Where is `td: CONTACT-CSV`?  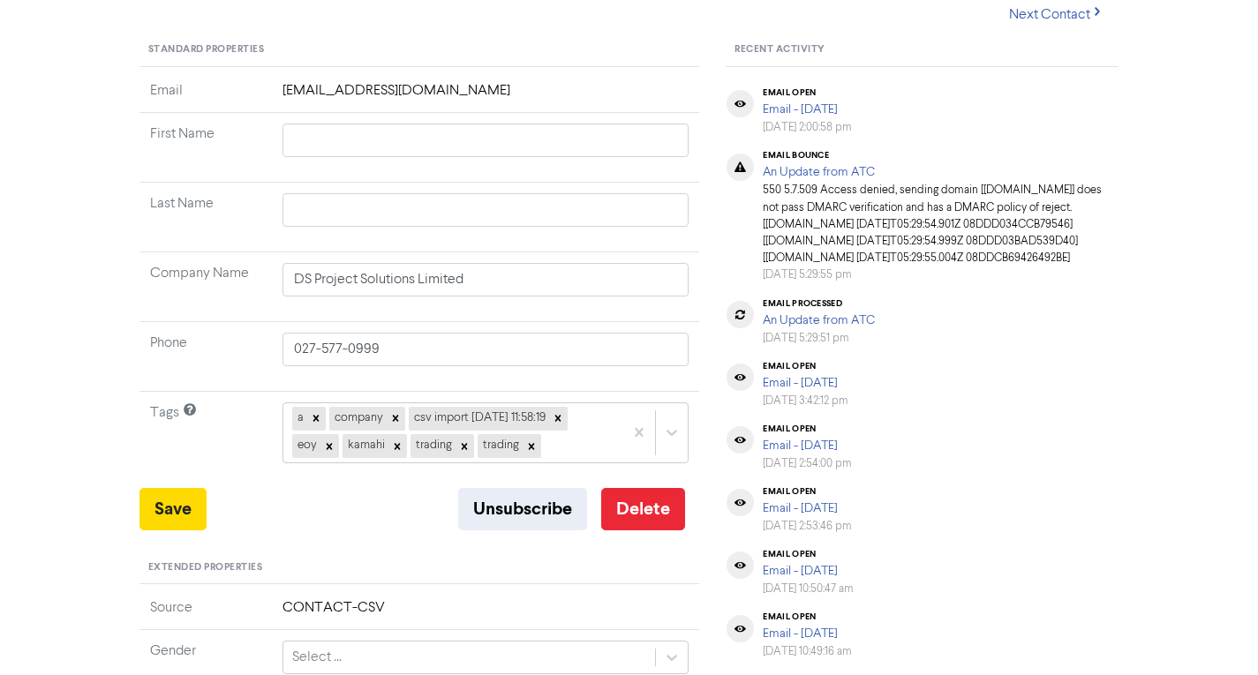 td: CONTACT-CSV is located at coordinates (485, 613).